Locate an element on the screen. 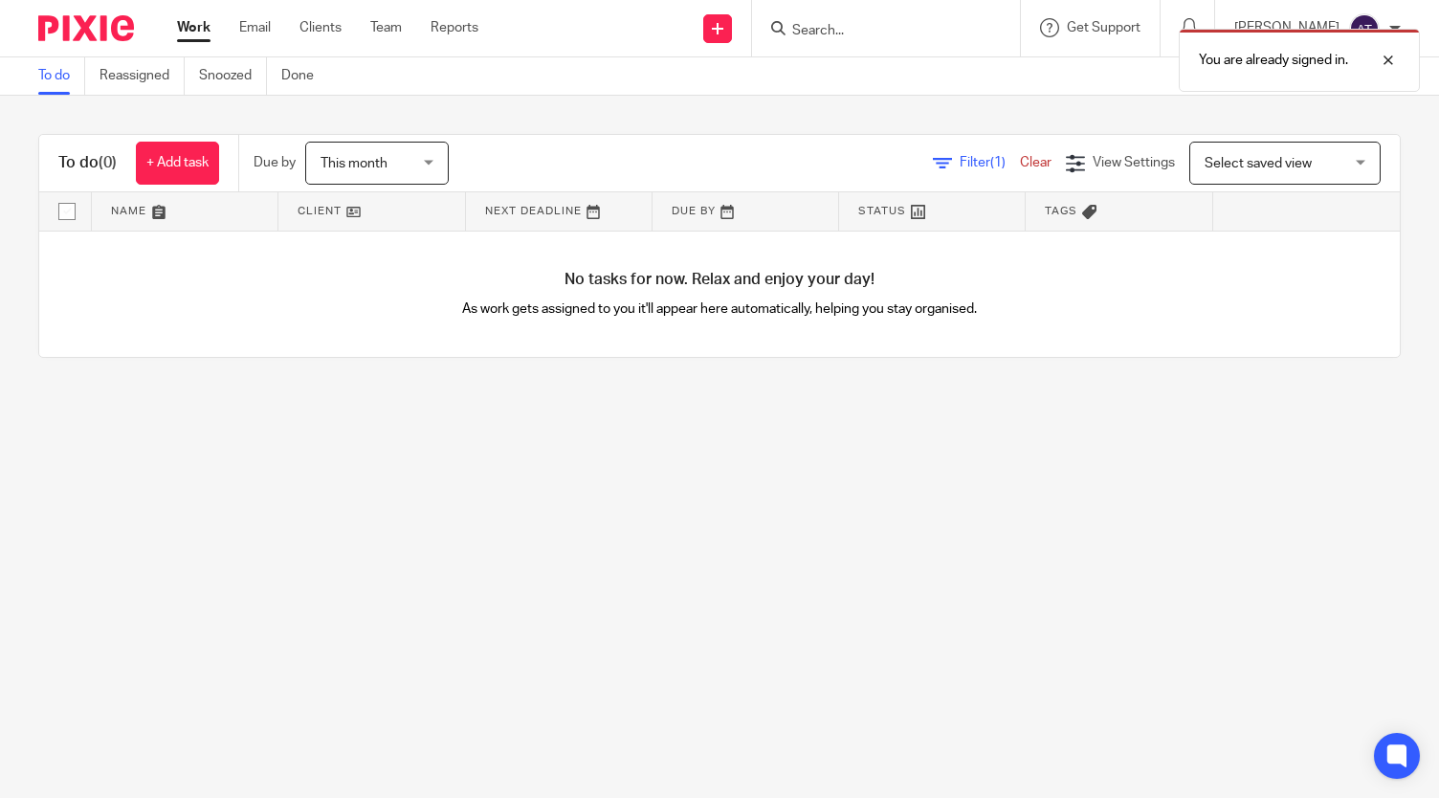 Image resolution: width=1439 pixels, height=798 pixels. span: View Settings is located at coordinates (1134, 163).